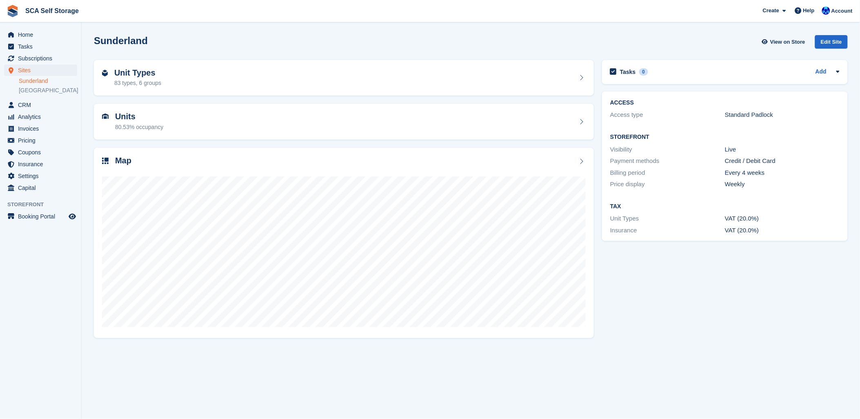  I want to click on div: Price display, so click(667, 184).